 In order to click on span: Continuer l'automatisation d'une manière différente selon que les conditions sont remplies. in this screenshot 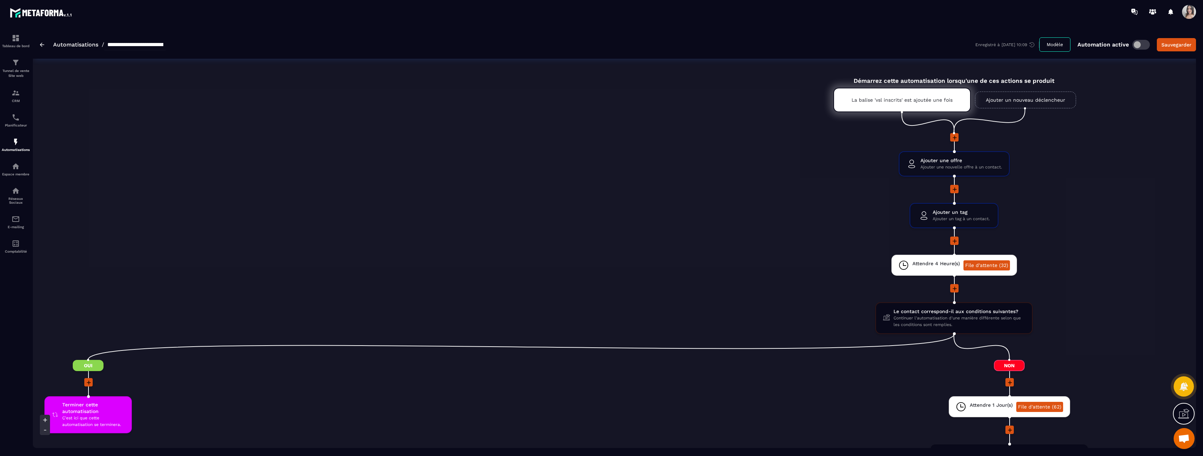, I will do `click(959, 322)`.